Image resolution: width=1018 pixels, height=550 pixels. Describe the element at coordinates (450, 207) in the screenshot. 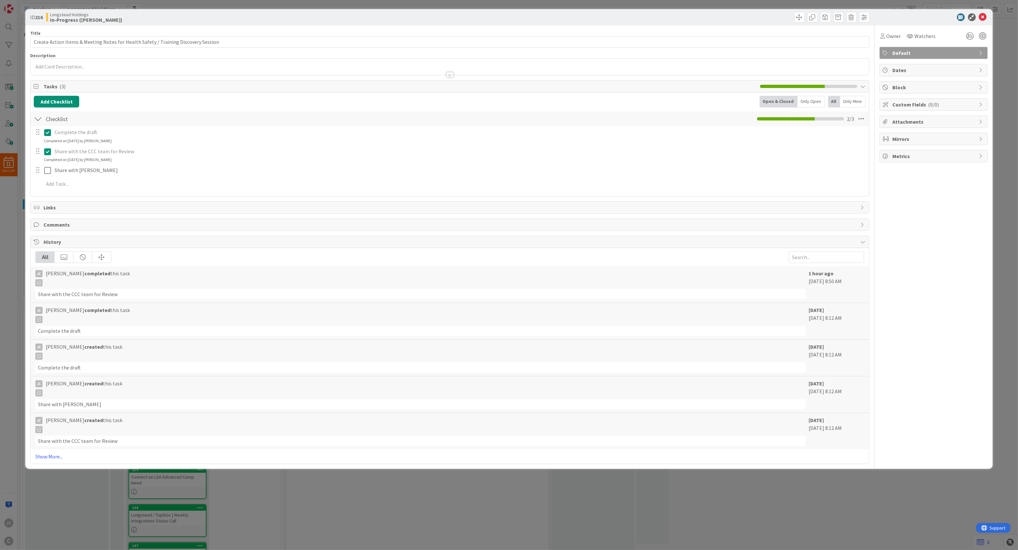

I see `span: Links` at that location.